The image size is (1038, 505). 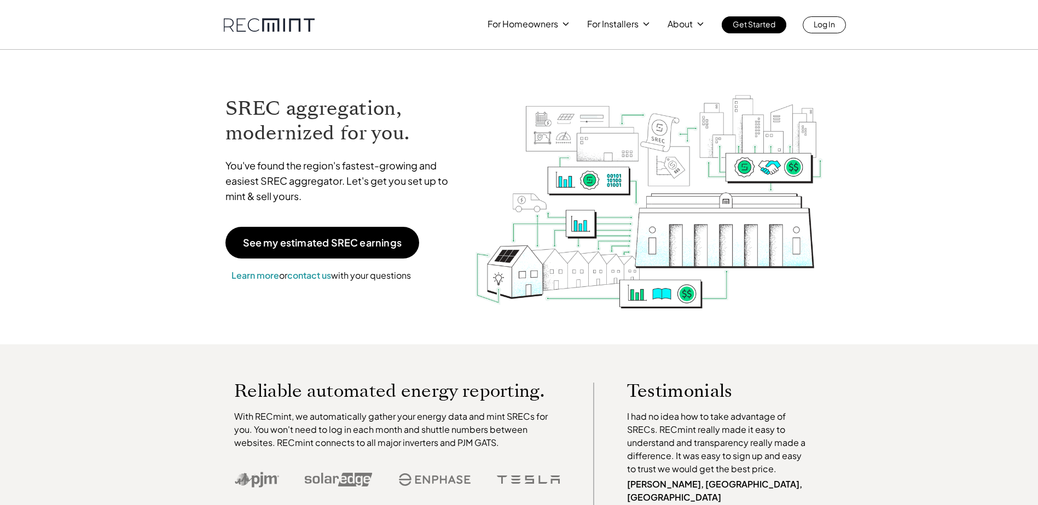 What do you see at coordinates (824, 25) in the screenshot?
I see `a: Log In` at bounding box center [824, 25].